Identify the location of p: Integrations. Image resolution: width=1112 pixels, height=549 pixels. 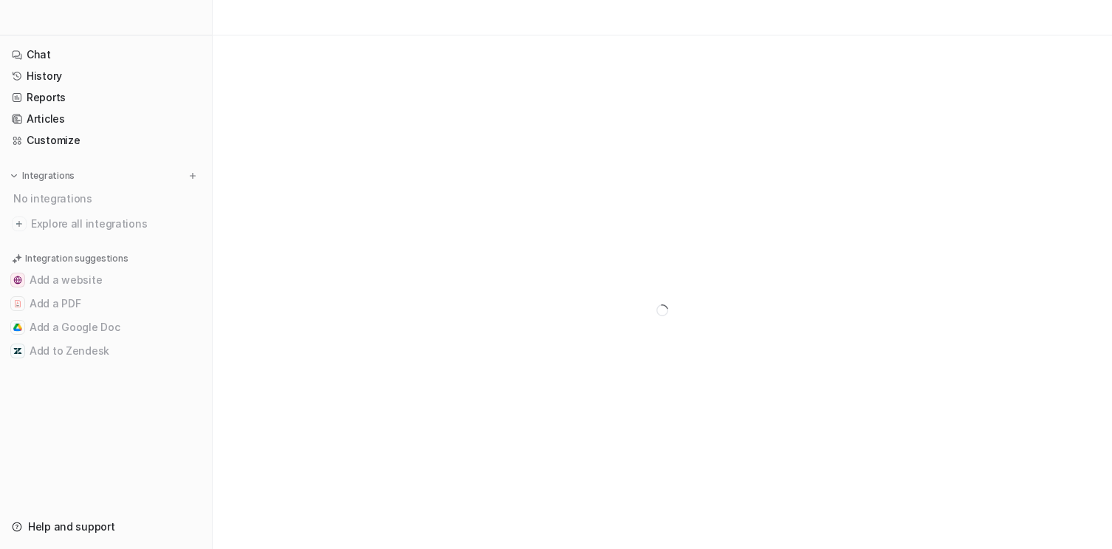
(48, 176).